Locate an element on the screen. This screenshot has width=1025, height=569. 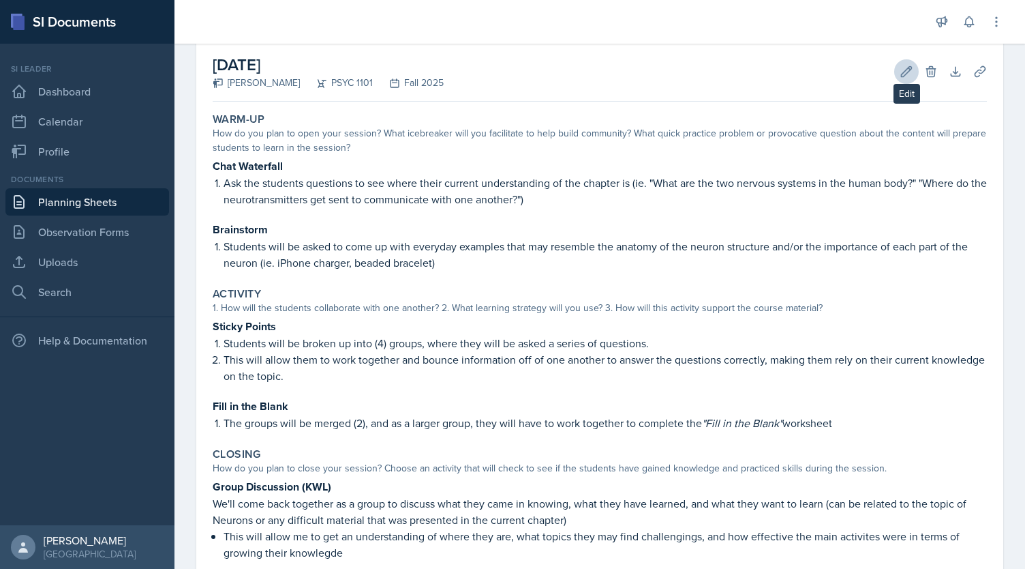
strong: Group Discussion (KWL) is located at coordinates (272, 486).